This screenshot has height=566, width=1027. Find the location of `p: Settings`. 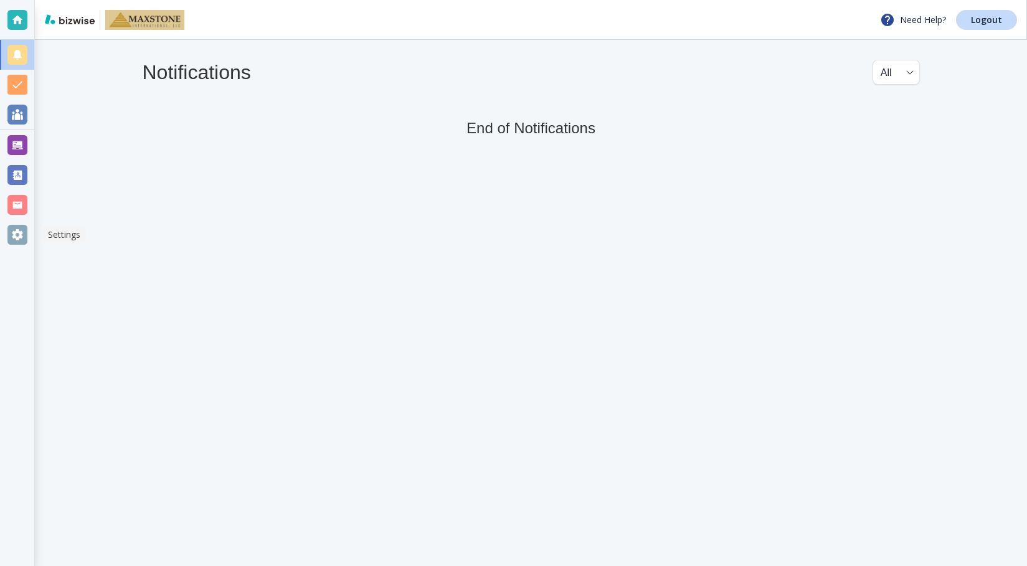

p: Settings is located at coordinates (64, 235).